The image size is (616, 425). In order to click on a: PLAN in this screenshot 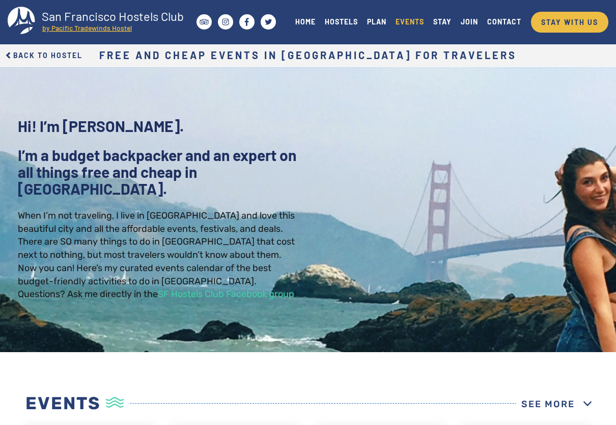, I will do `click(377, 21)`.